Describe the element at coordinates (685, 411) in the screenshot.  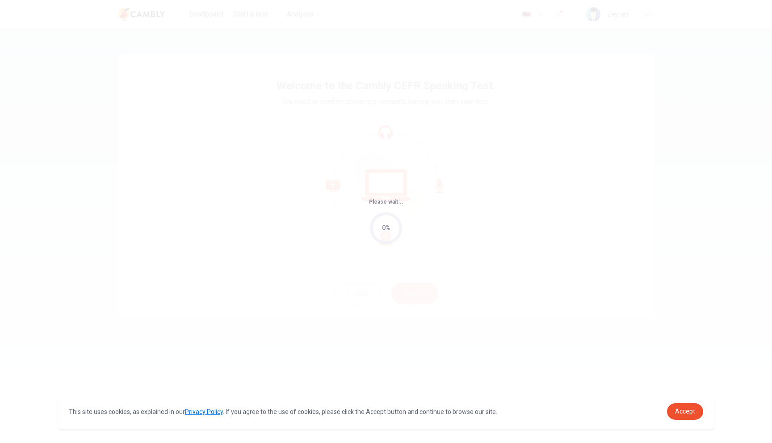
I see `span: Accept` at that location.